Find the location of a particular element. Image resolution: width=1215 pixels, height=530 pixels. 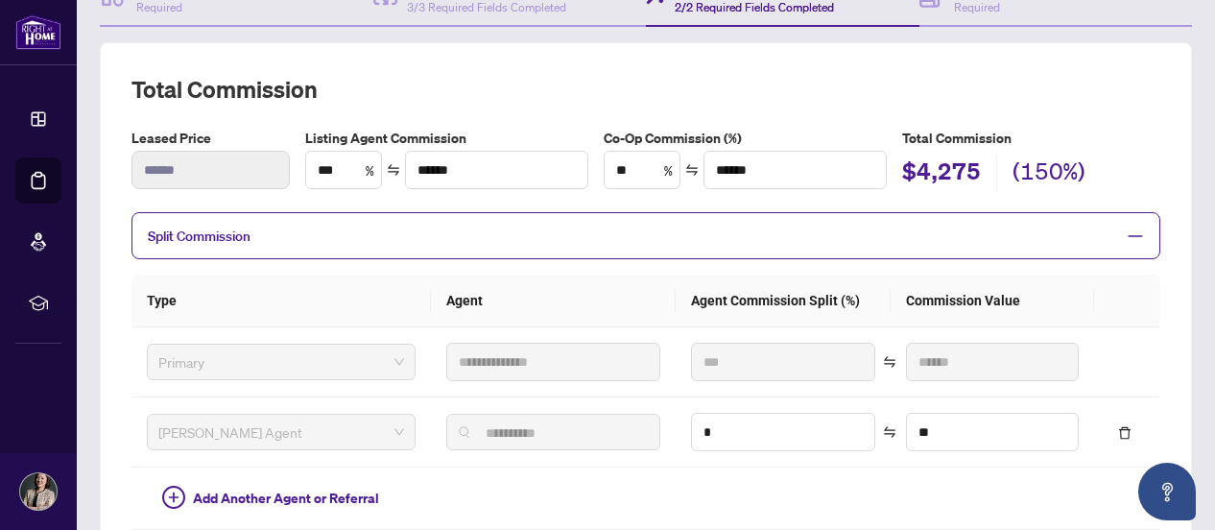

span: Split Commission is located at coordinates (199, 236).